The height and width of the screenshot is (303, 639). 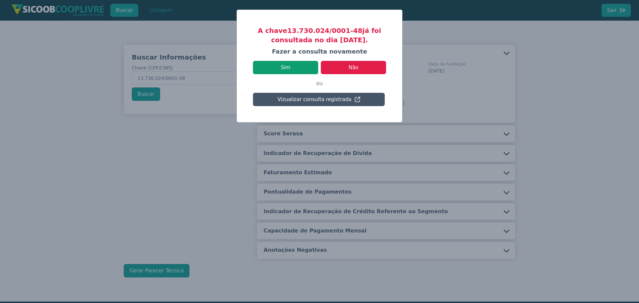 What do you see at coordinates (354, 68) in the screenshot?
I see `button: Não` at bounding box center [354, 68].